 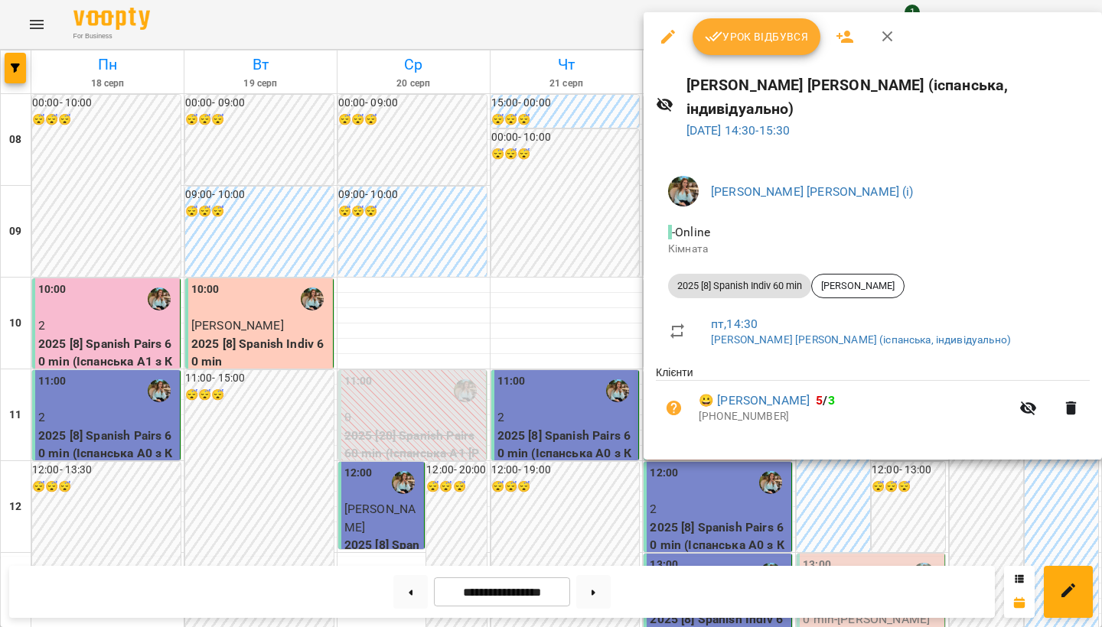 What do you see at coordinates (872, 403) in the screenshot?
I see `ul: Клієнти` at bounding box center [872, 403].